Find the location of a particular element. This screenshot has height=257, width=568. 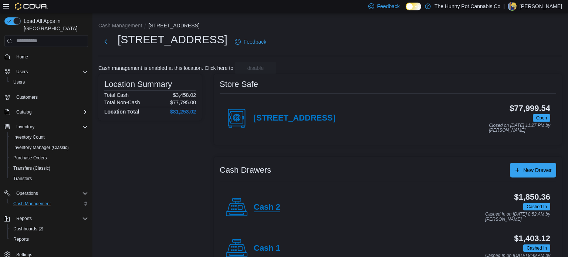

a: Users is located at coordinates (19, 82).